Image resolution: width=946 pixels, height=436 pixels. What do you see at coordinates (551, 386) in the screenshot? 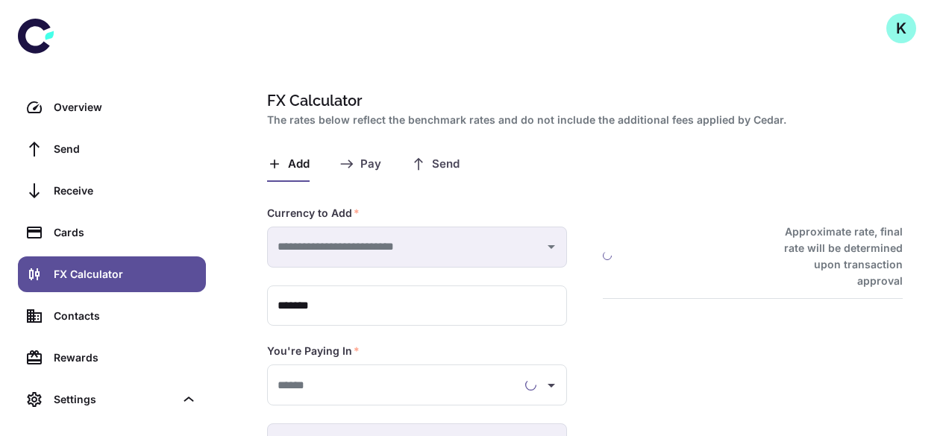
I see `button: Open` at bounding box center [551, 386].